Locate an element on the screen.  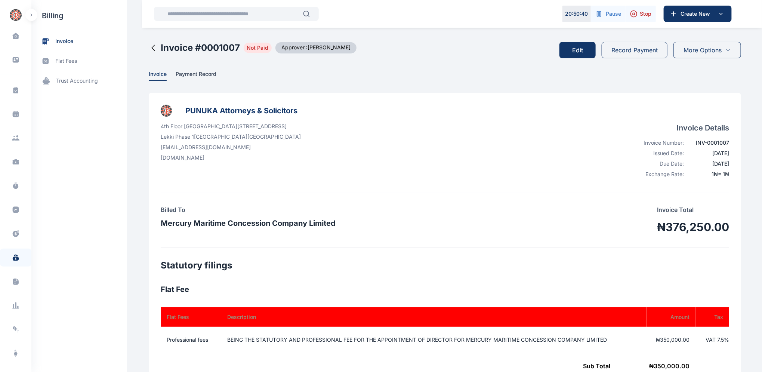
span: trust accounting is located at coordinates (77, 81).